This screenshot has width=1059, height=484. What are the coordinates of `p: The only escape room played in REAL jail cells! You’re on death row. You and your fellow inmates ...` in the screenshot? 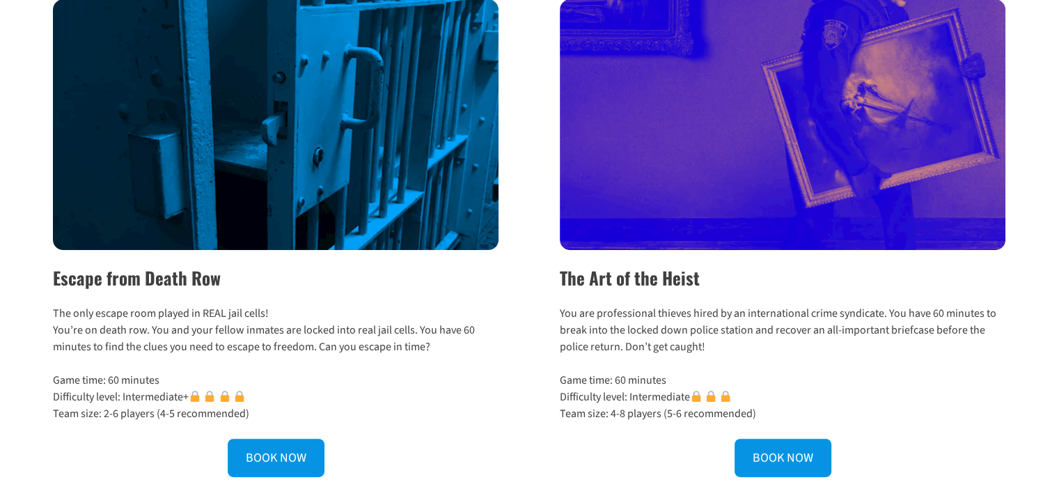 It's located at (276, 330).